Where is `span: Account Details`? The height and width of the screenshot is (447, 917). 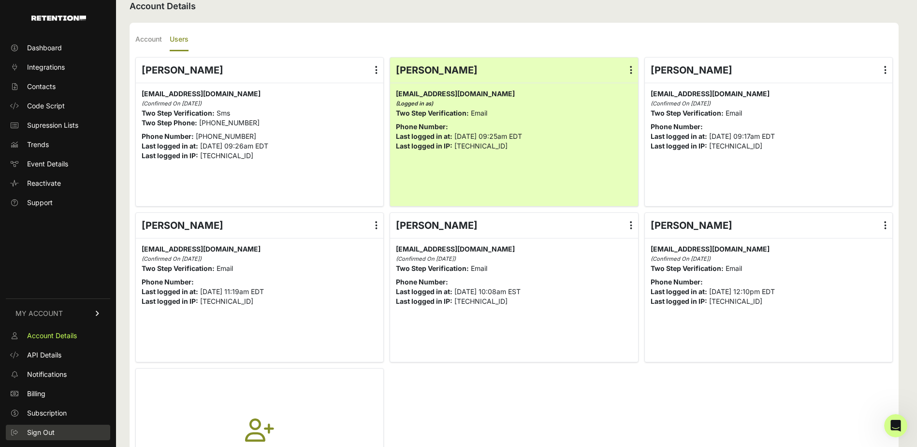 span: Account Details is located at coordinates (52, 336).